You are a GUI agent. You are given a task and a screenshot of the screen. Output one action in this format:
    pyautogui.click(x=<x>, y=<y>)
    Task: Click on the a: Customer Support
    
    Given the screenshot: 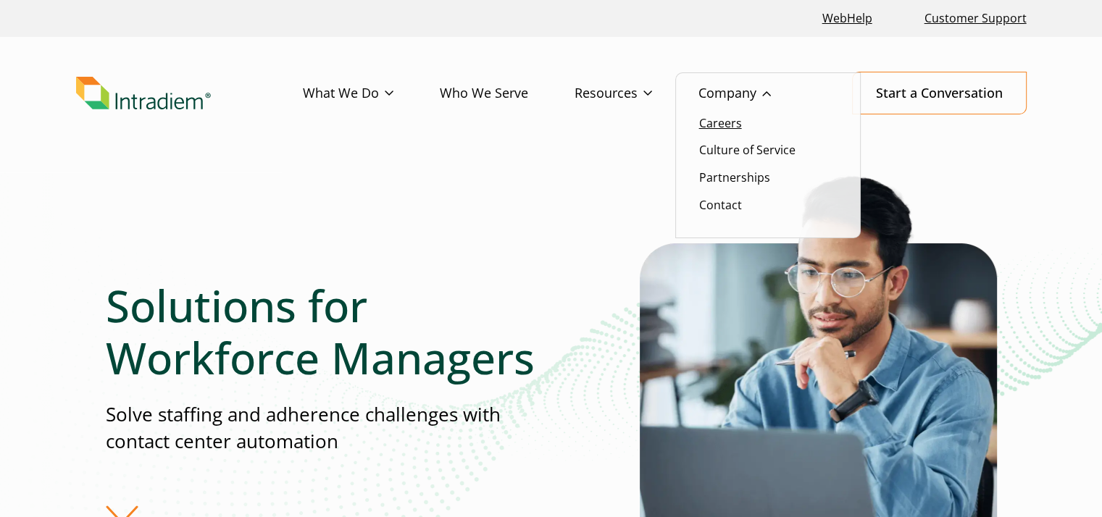 What is the action you would take?
    pyautogui.click(x=975, y=18)
    